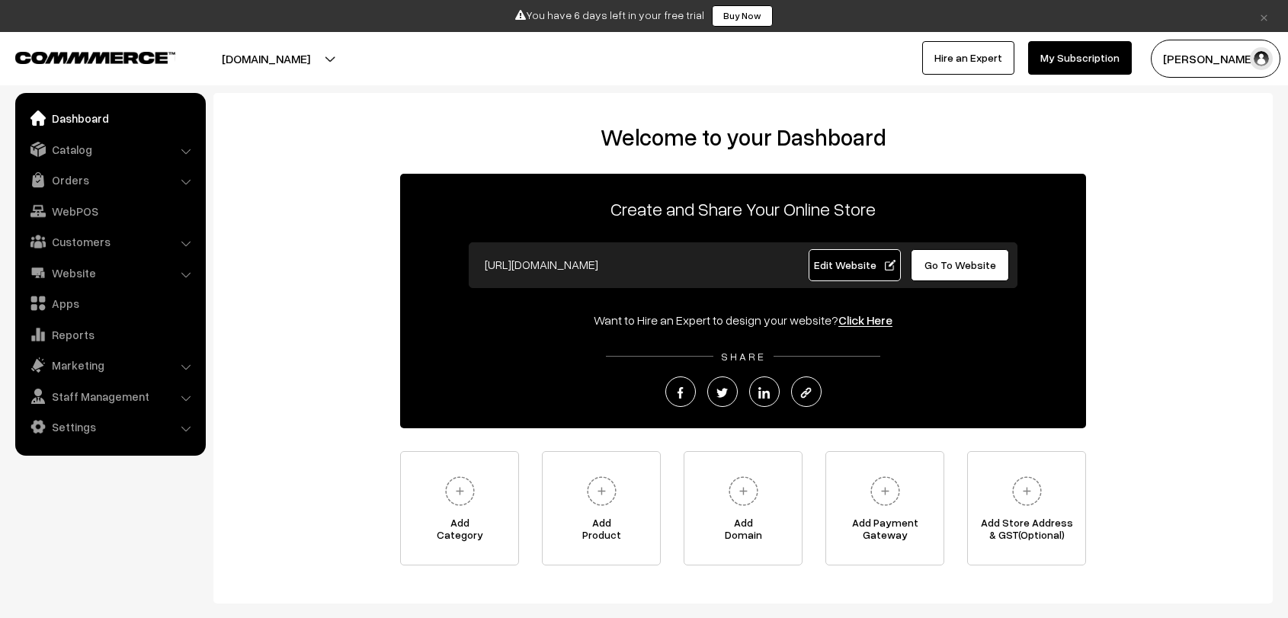  I want to click on a: Reports, so click(110, 334).